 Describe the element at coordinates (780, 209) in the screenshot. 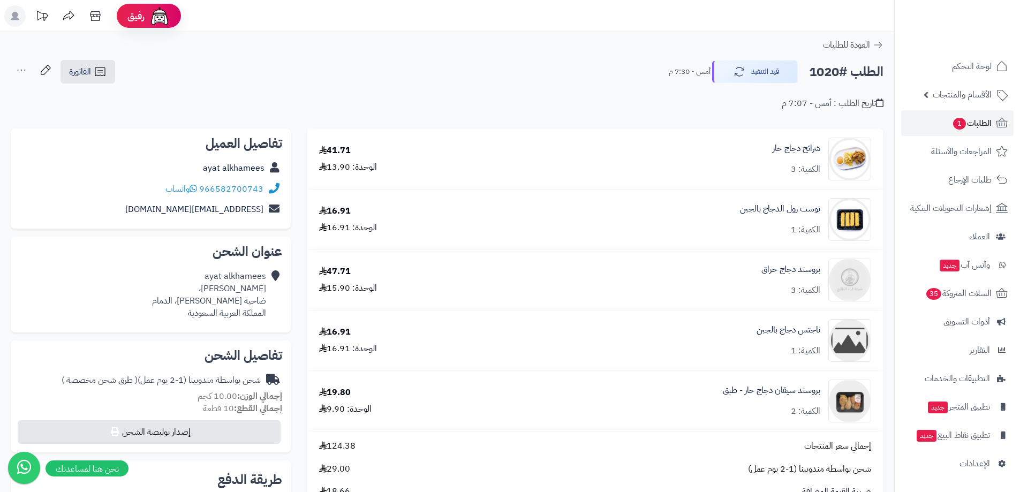

I see `a: توست رول الدجاج بالجبن` at that location.